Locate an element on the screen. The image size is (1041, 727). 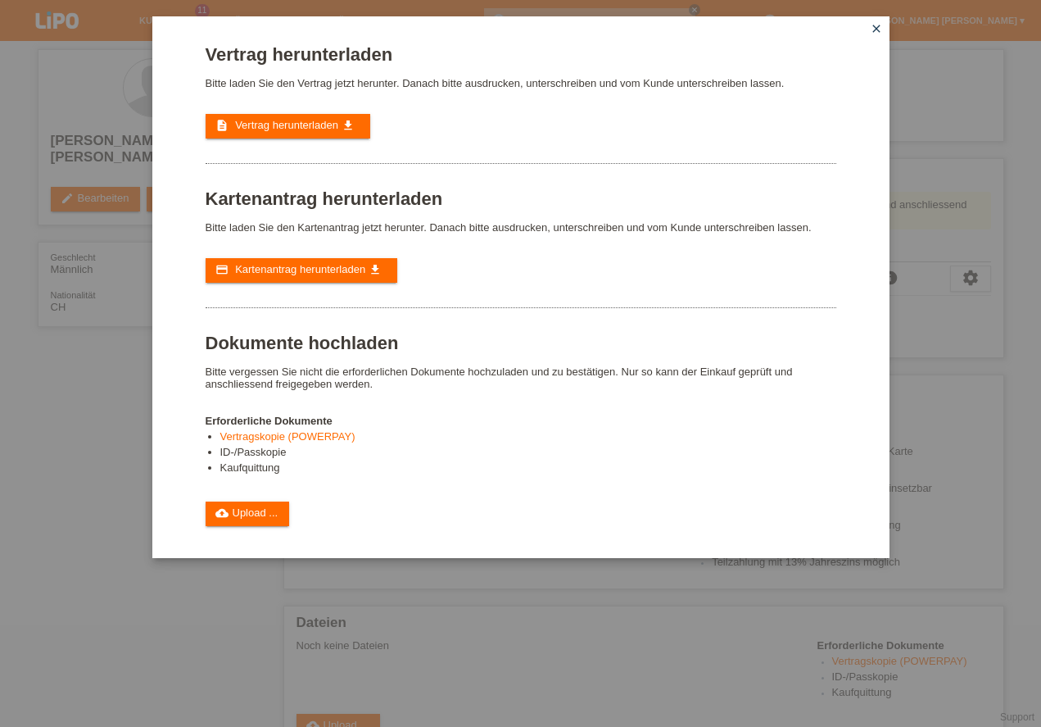
a: cloud_uploadUpload ... is located at coordinates (247, 514).